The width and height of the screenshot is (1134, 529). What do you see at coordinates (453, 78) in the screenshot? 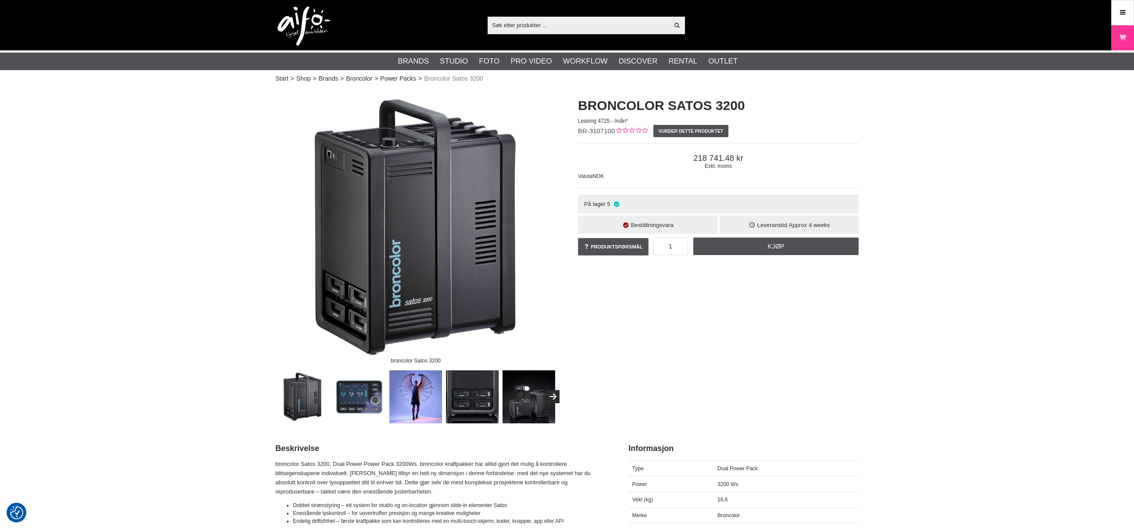
I see `span: Broncolor Satos 3200` at bounding box center [453, 78].